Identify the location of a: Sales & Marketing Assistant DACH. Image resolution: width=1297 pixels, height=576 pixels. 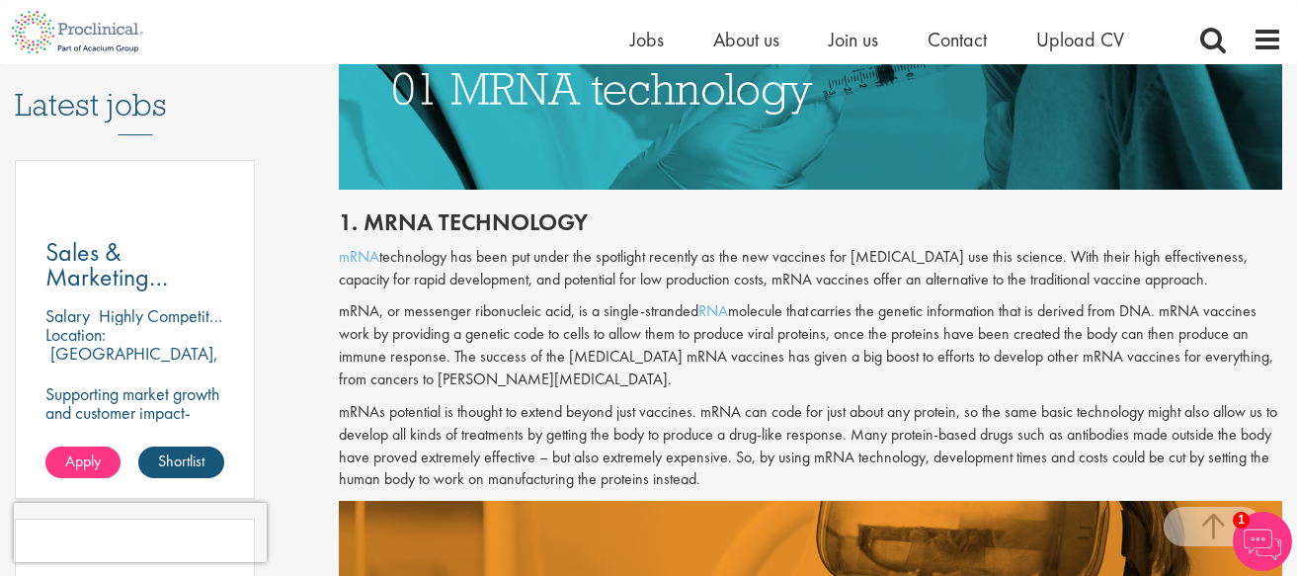
(134, 265).